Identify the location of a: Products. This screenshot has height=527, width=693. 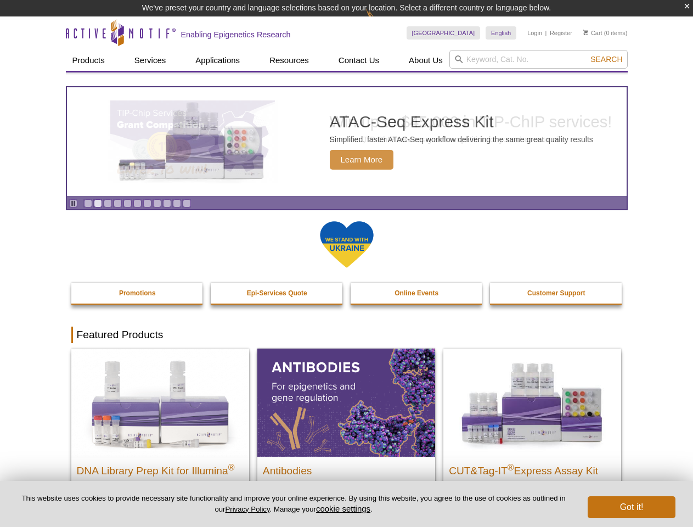
(88, 60).